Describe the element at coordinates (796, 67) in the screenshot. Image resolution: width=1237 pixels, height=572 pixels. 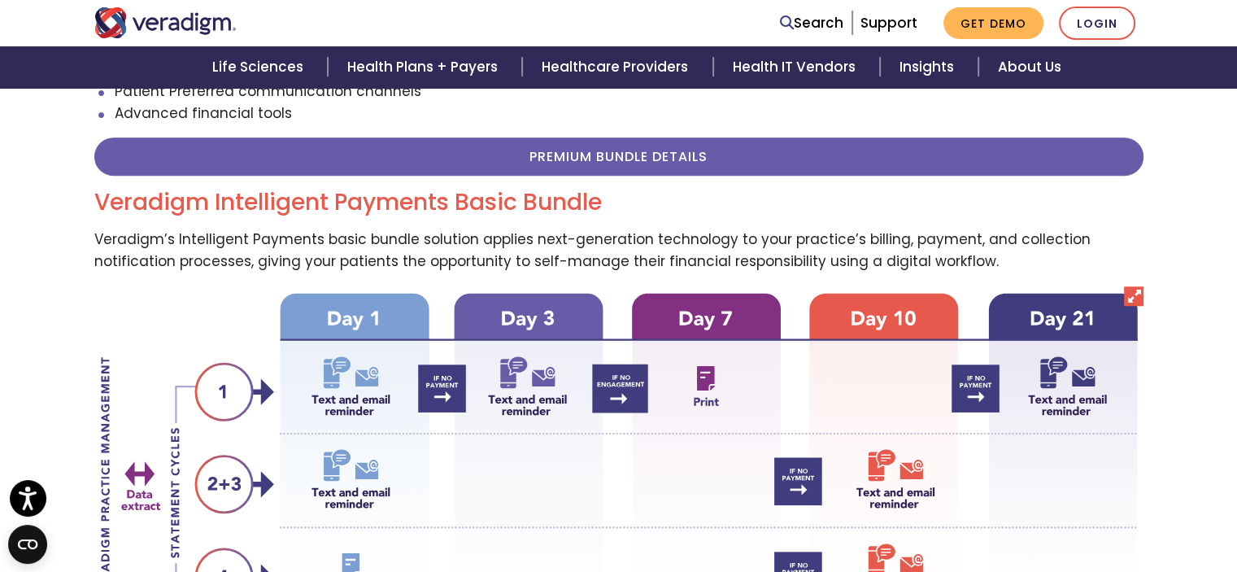
I see `a: Health IT Vendors` at that location.